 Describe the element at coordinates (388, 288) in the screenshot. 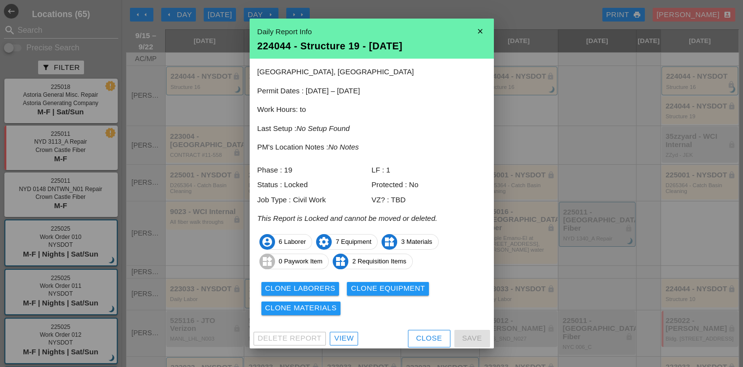

I see `div: Clone Equipment` at that location.